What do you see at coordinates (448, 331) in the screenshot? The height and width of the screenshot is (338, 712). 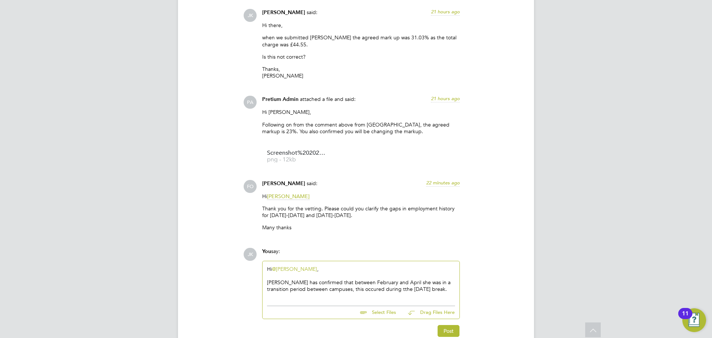 I see `button: Post` at bounding box center [448, 331].